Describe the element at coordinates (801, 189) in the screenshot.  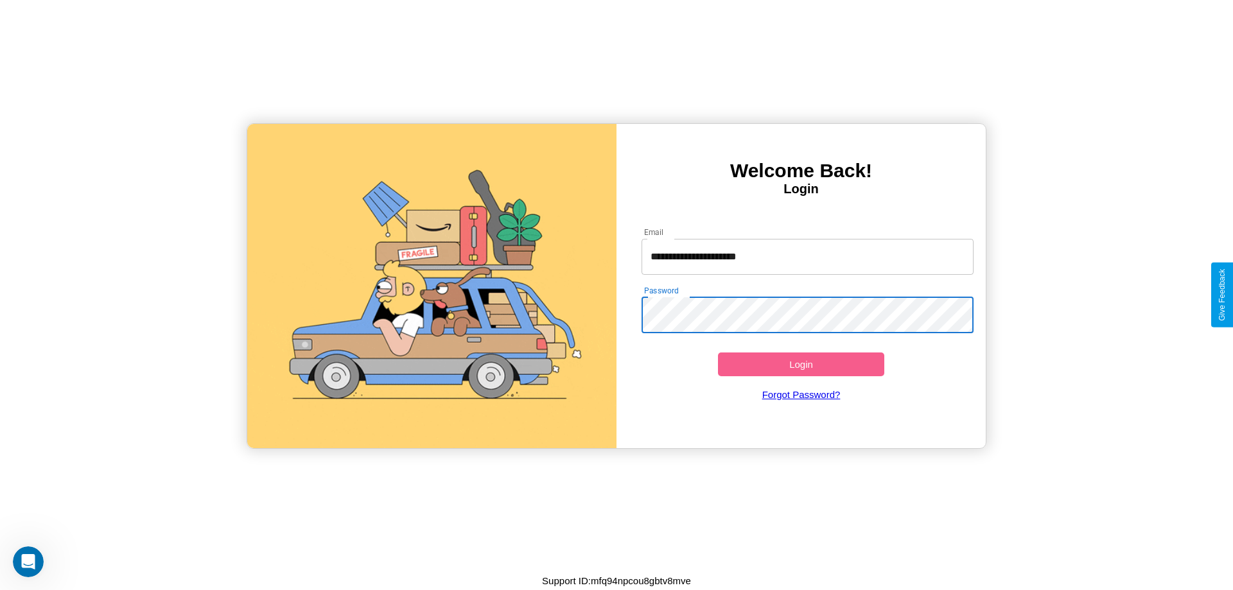
I see `h4: Login` at that location.